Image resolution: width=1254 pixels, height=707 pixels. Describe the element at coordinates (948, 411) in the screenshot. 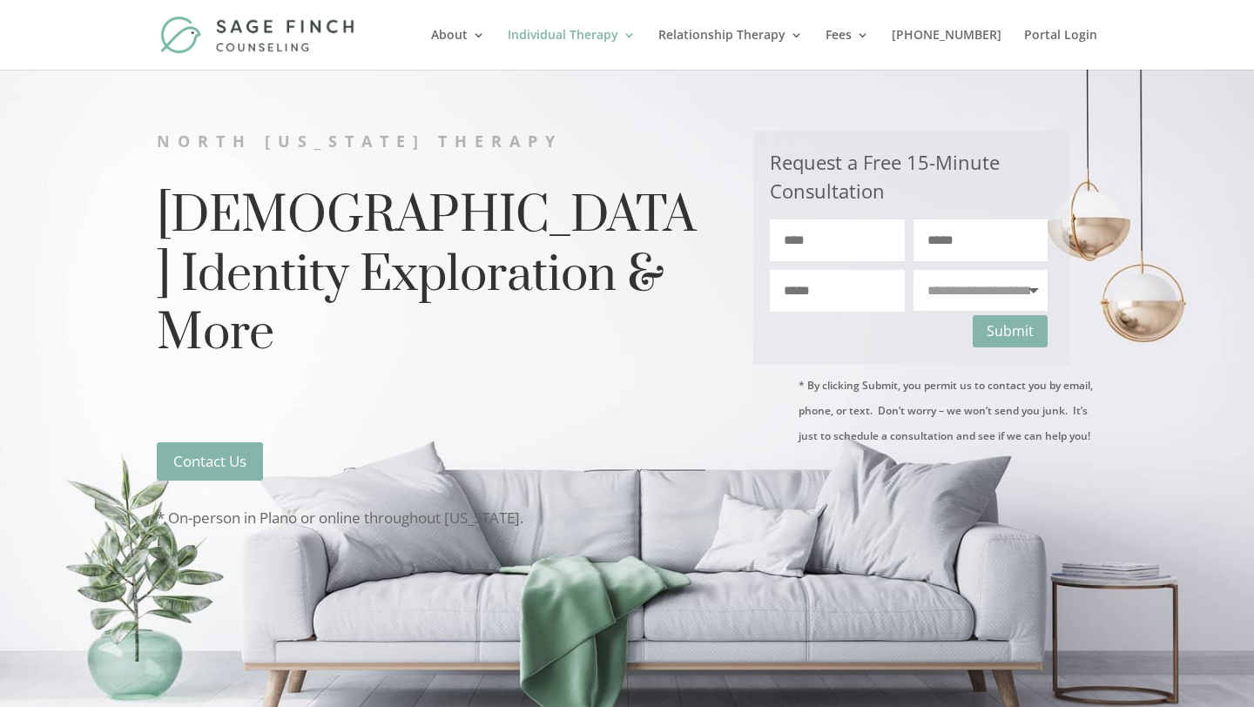

I see `p: * By clicking Submit, you permit us to contact you by email, phone, or text. Don’t worry – we won...` at that location.